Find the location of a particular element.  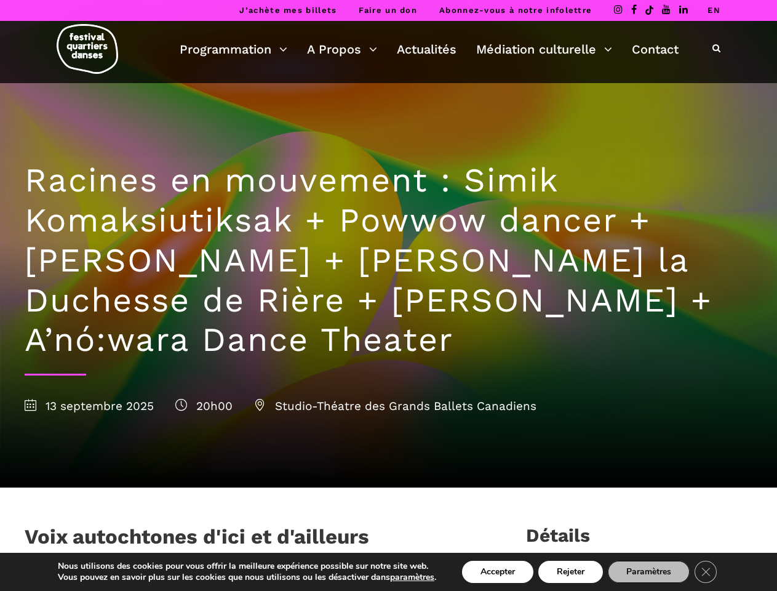

h1: Voix autochtones d'ici et d'ailleurs is located at coordinates (197, 540).